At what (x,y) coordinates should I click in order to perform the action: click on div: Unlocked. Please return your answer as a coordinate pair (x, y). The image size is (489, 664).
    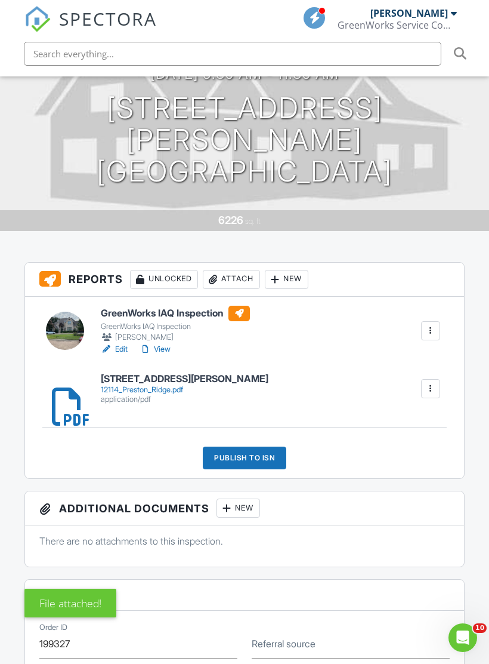
    Looking at the image, I should click on (164, 279).